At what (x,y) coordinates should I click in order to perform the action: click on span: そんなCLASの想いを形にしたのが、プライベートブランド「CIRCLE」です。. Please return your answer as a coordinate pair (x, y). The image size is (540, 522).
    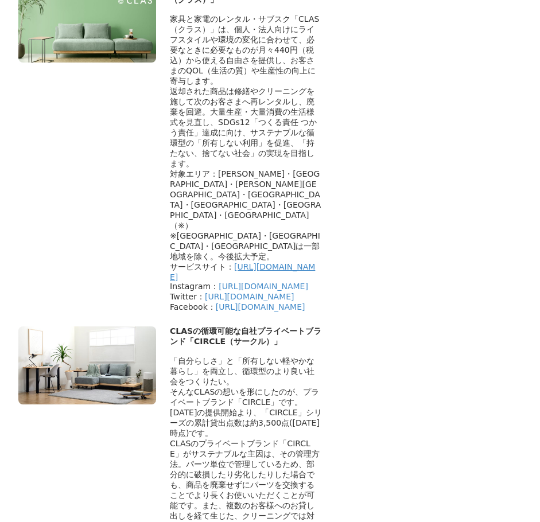
    Looking at the image, I should click on (244, 397).